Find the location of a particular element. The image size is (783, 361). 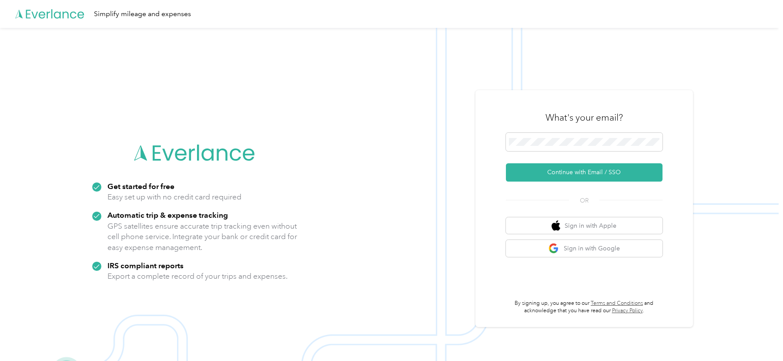

div: Simplify mileage and expenses is located at coordinates (142, 14).